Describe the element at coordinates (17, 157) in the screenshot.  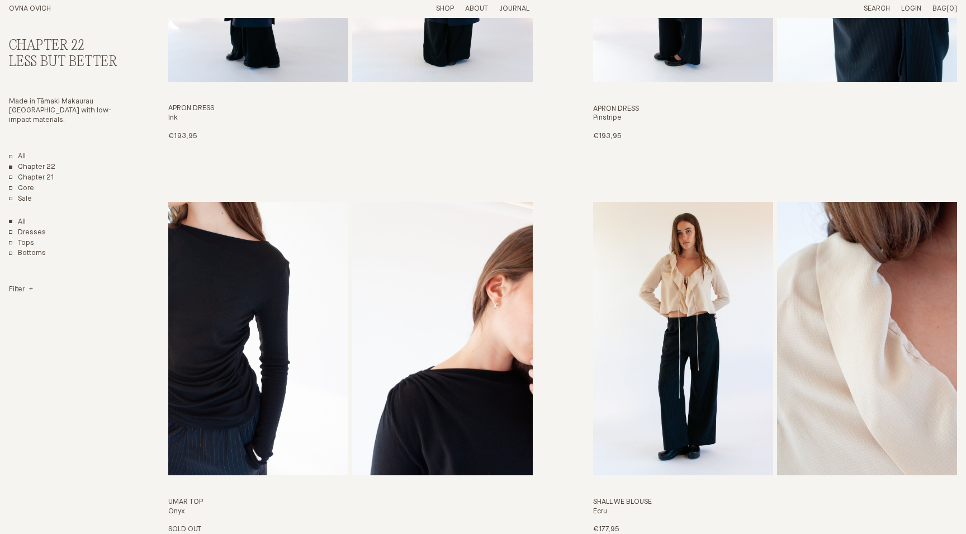
I see `a: All` at that location.